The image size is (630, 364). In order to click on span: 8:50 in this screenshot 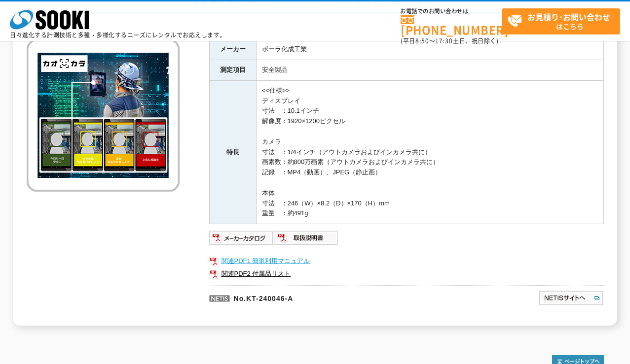, I will do `click(422, 41)`.